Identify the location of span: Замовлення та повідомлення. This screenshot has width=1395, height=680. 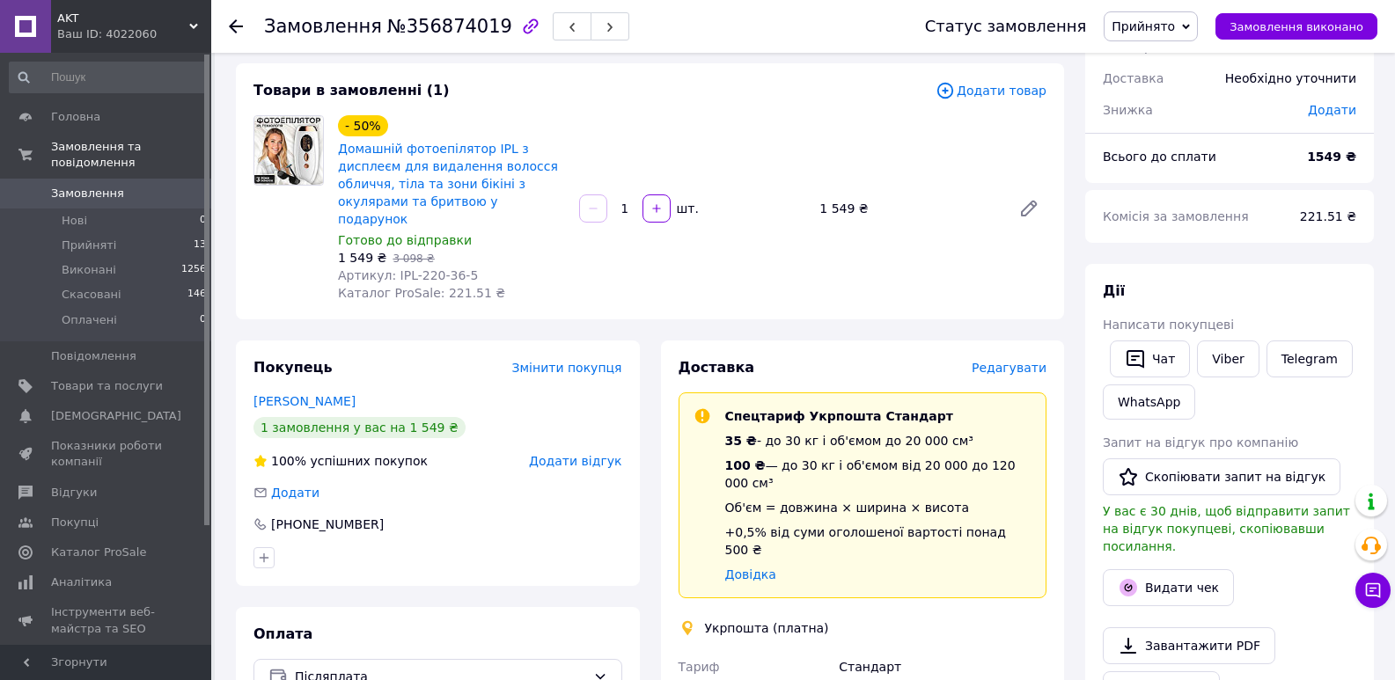
(131, 155).